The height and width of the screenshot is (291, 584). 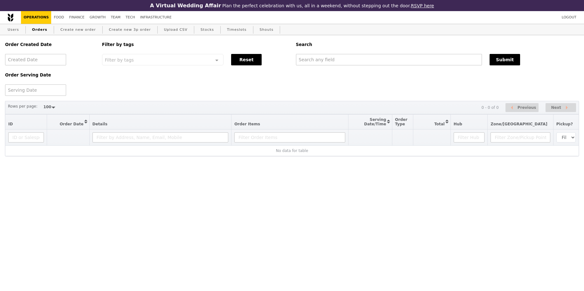 What do you see at coordinates (207, 30) in the screenshot?
I see `a: Stocks` at bounding box center [207, 30].